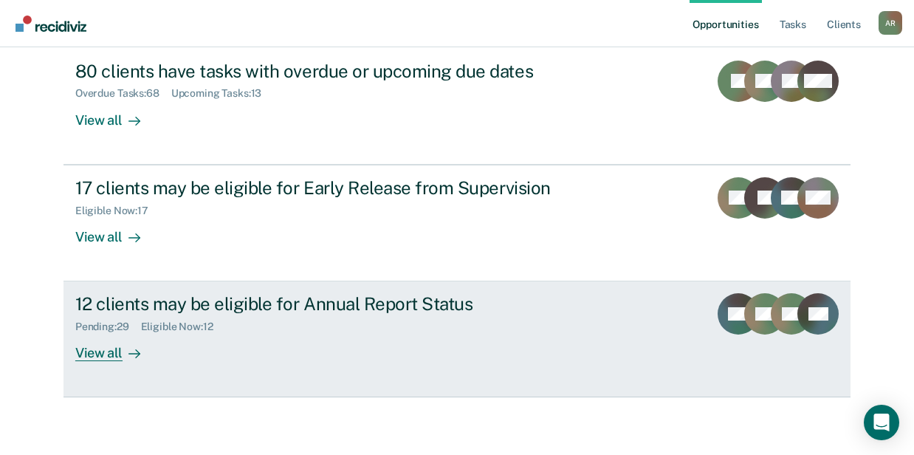 This screenshot has height=455, width=914. Describe the element at coordinates (334, 187) in the screenshot. I see `div: 17 clients may be eligible for Early Release from Supervision` at that location.